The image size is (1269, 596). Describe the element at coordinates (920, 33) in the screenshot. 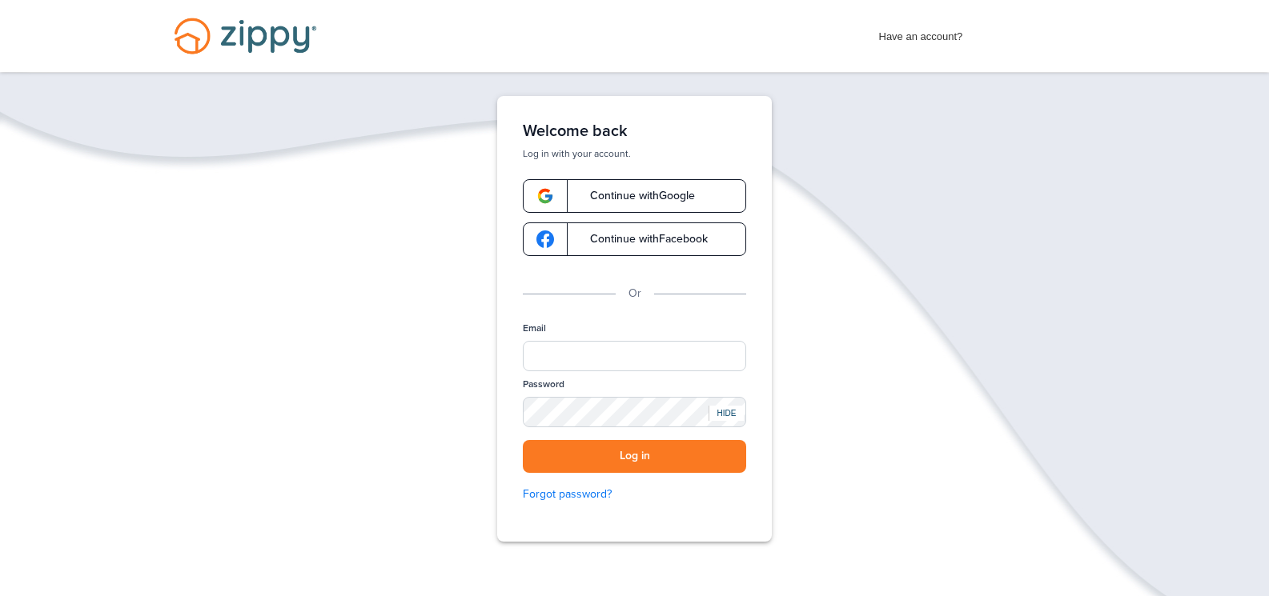

I see `span: Have an account?` at that location.